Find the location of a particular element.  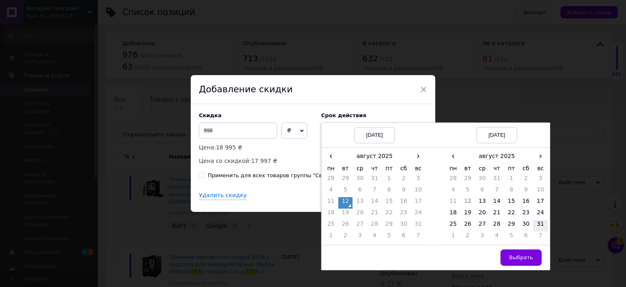

button: Выбрать is located at coordinates (521, 257).